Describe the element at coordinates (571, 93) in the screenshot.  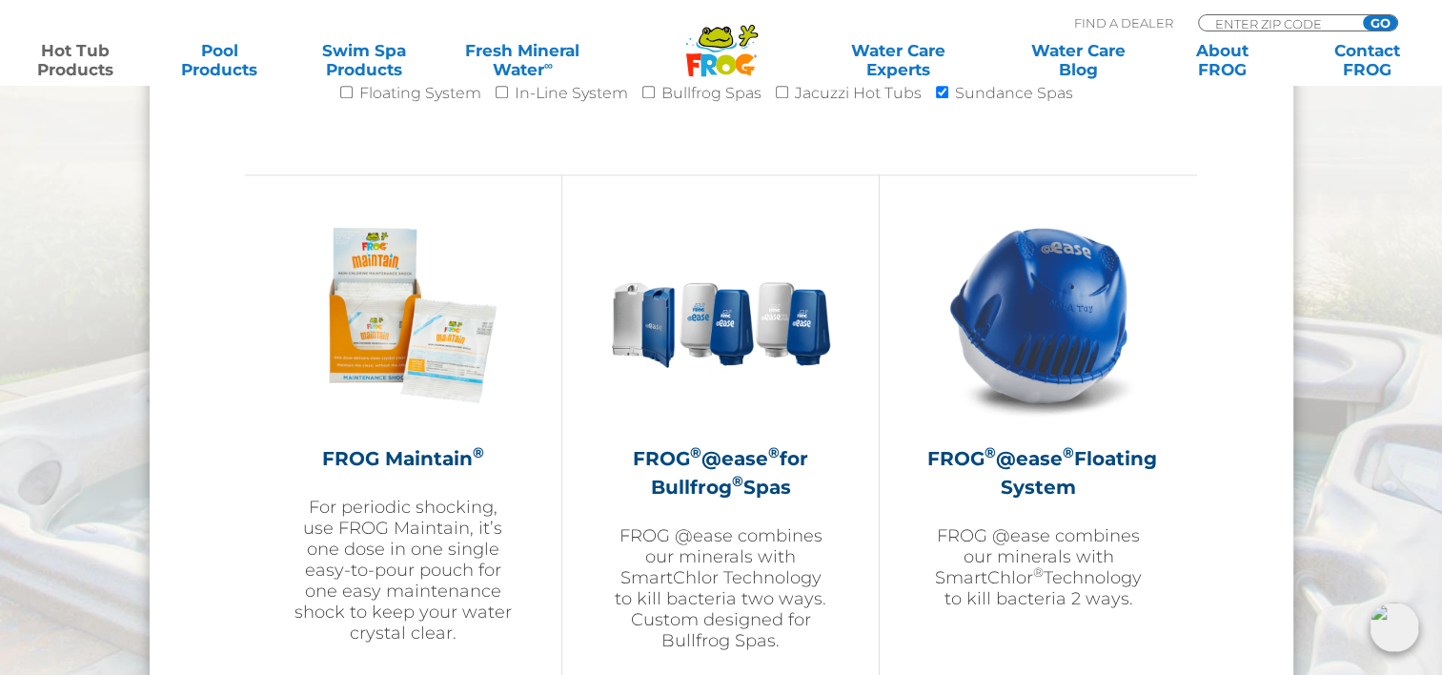
I see `label: In-Line System` at that location.